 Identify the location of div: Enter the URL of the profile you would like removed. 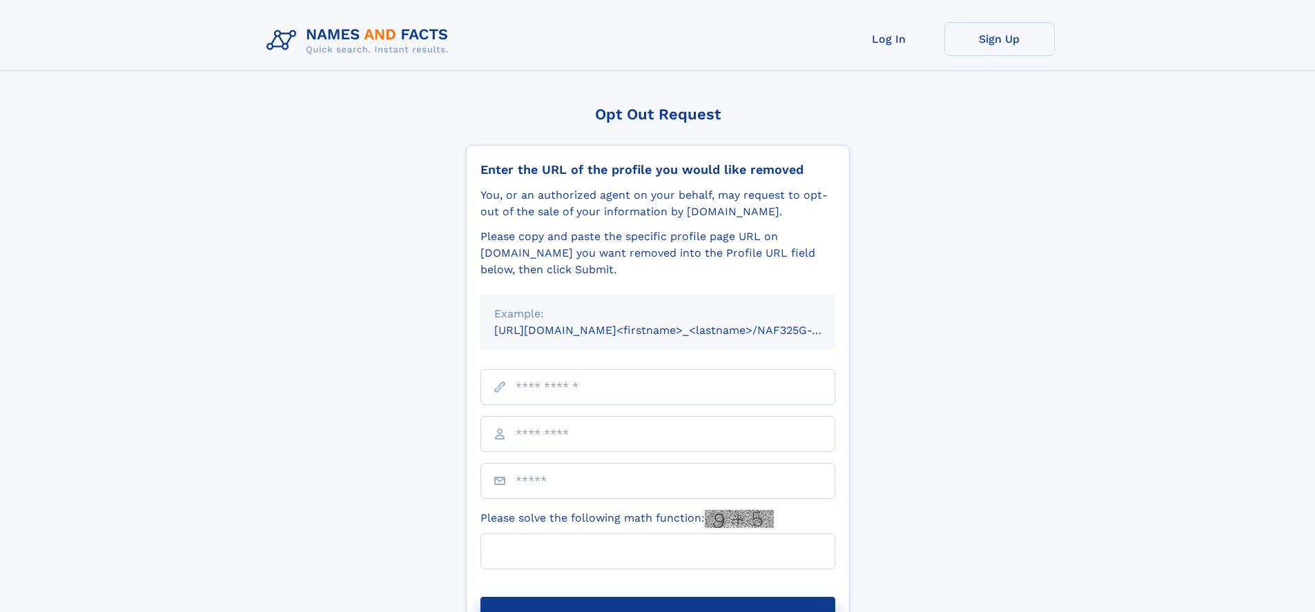
(658, 170).